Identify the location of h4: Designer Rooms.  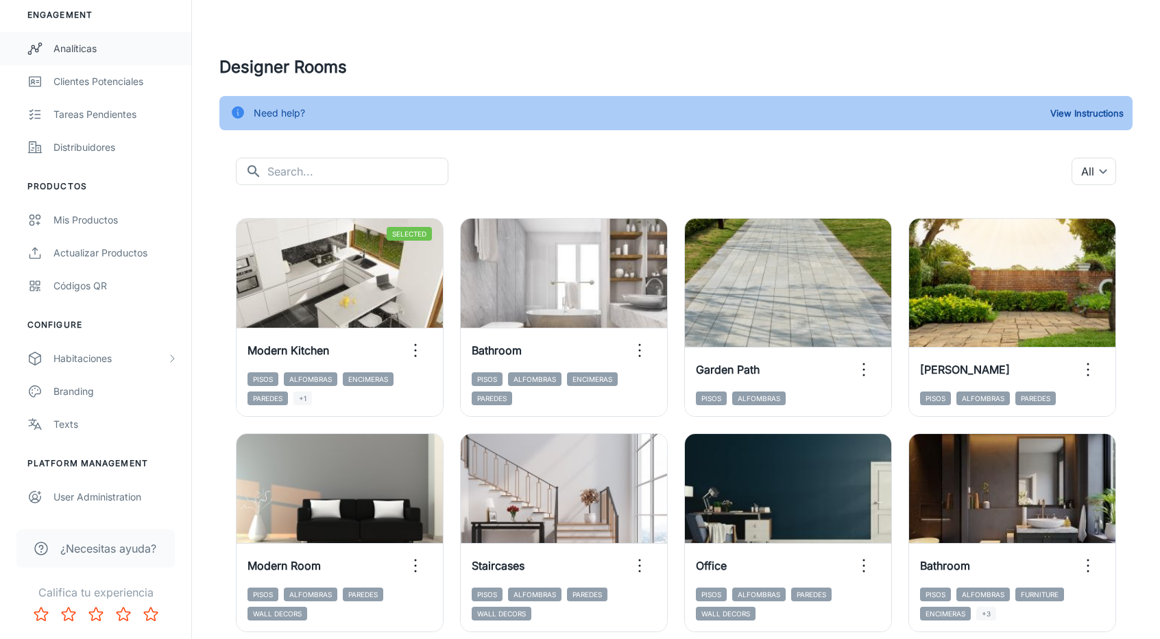
(676, 67).